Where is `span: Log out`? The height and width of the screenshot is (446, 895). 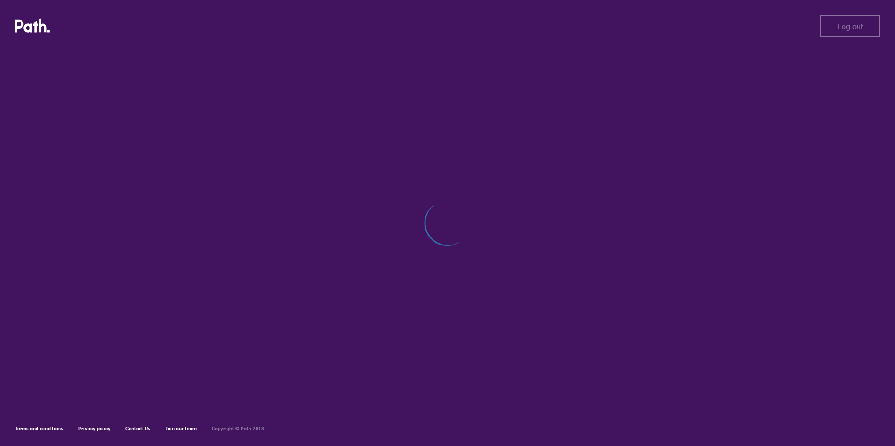 span: Log out is located at coordinates (850, 26).